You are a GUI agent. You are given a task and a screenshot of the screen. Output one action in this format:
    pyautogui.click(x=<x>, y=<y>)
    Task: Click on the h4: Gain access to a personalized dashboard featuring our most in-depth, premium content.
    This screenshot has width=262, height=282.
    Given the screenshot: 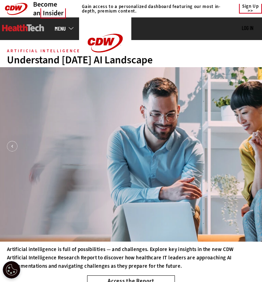 What is the action you would take?
    pyautogui.click(x=157, y=9)
    